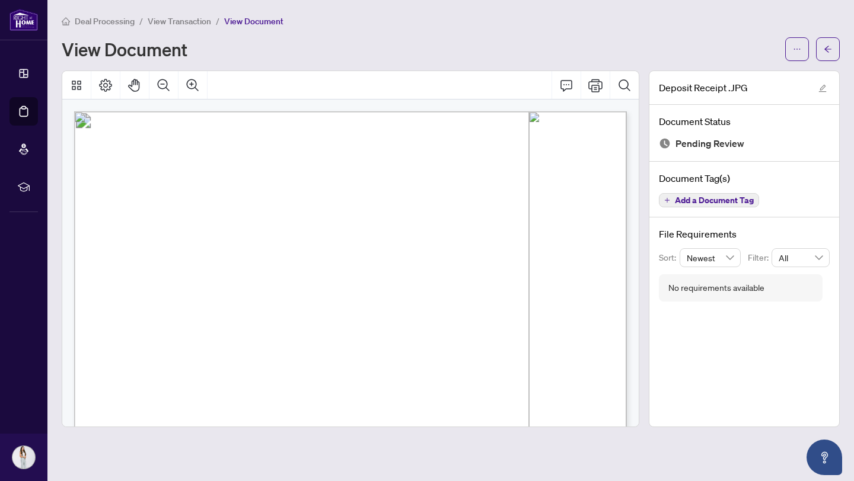  I want to click on button: Add a Document Tag, so click(708, 200).